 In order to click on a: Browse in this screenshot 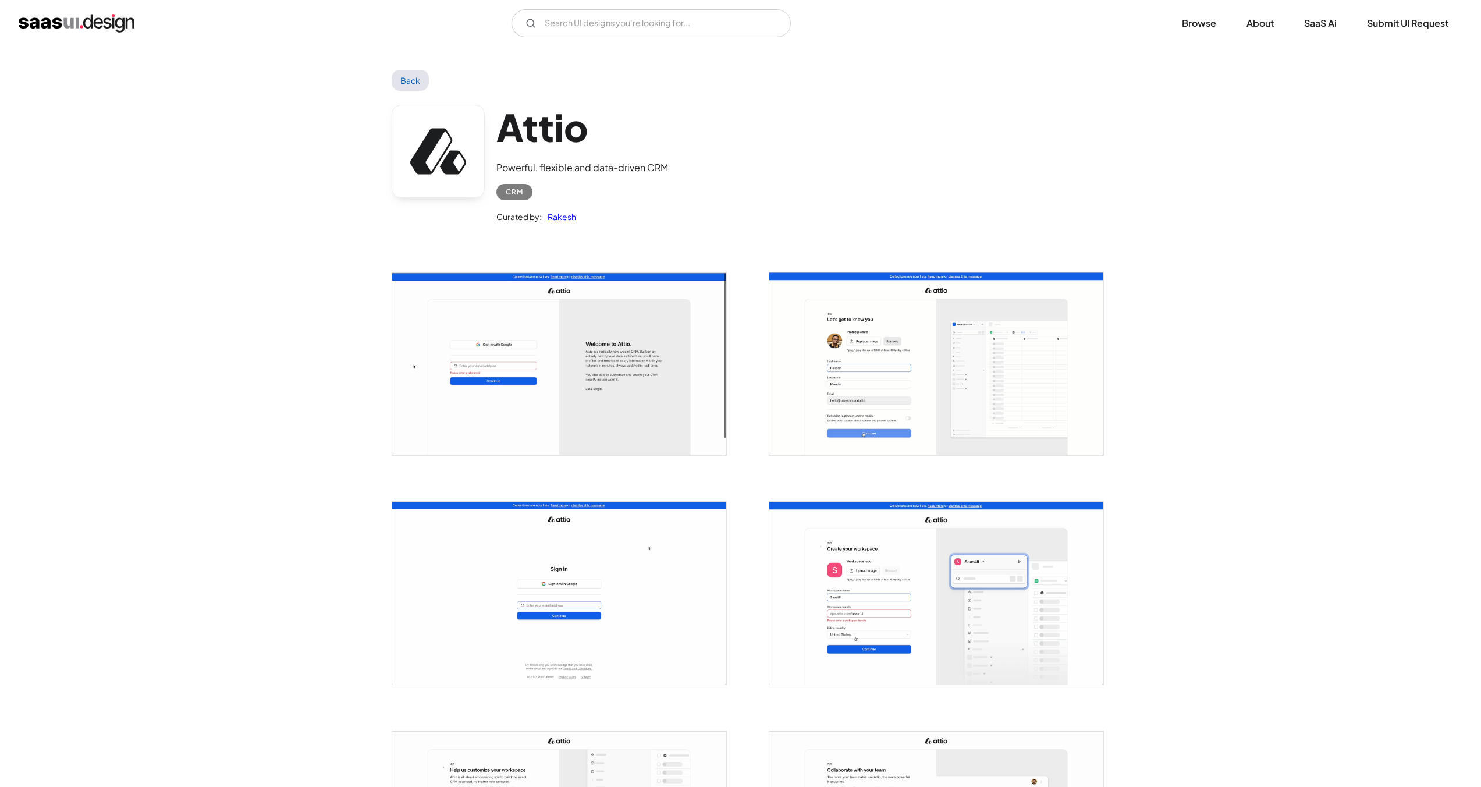, I will do `click(1199, 23)`.